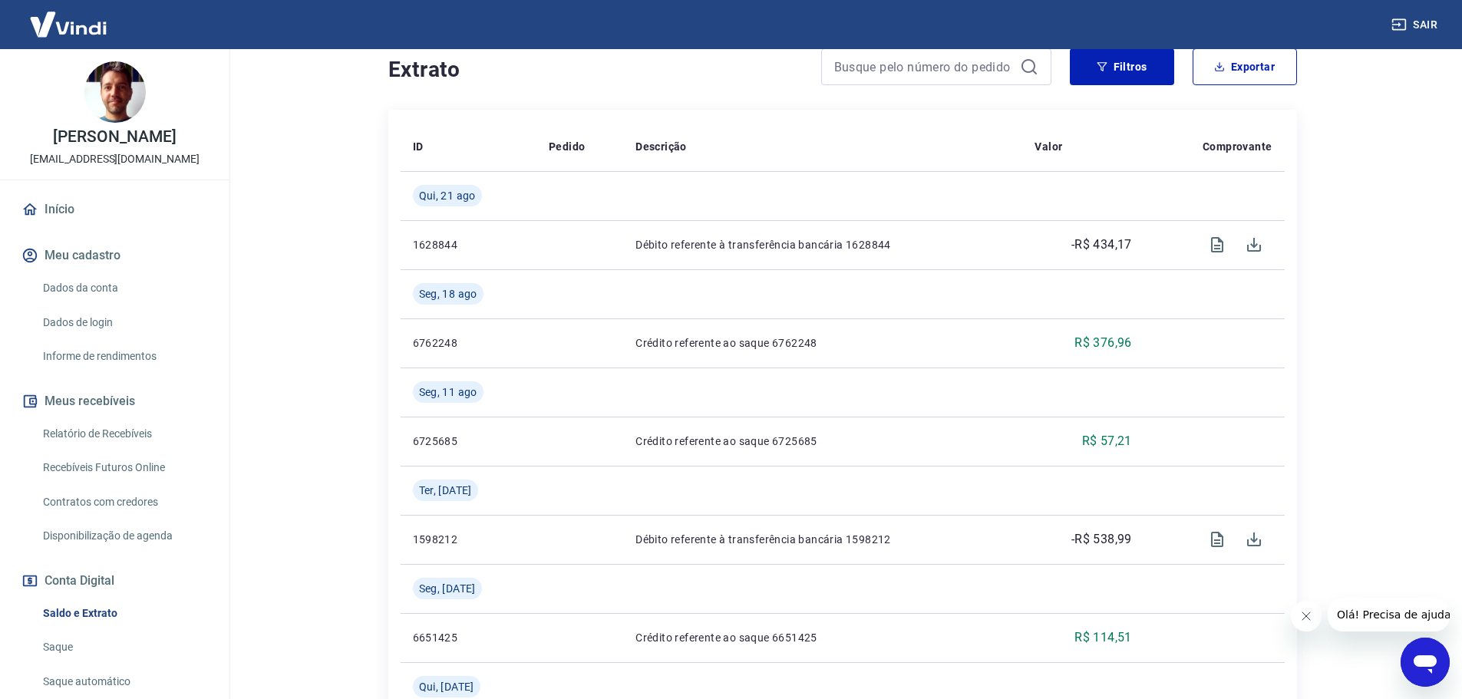 The height and width of the screenshot is (699, 1462). I want to click on button: Conta Digital, so click(114, 581).